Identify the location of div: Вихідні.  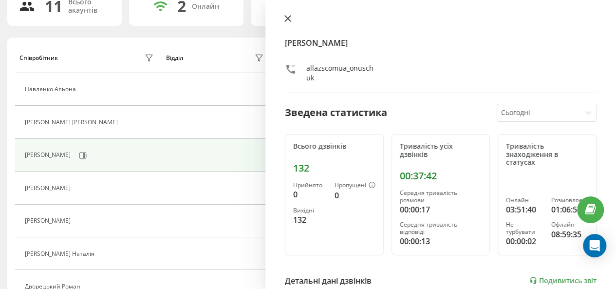
(310, 210).